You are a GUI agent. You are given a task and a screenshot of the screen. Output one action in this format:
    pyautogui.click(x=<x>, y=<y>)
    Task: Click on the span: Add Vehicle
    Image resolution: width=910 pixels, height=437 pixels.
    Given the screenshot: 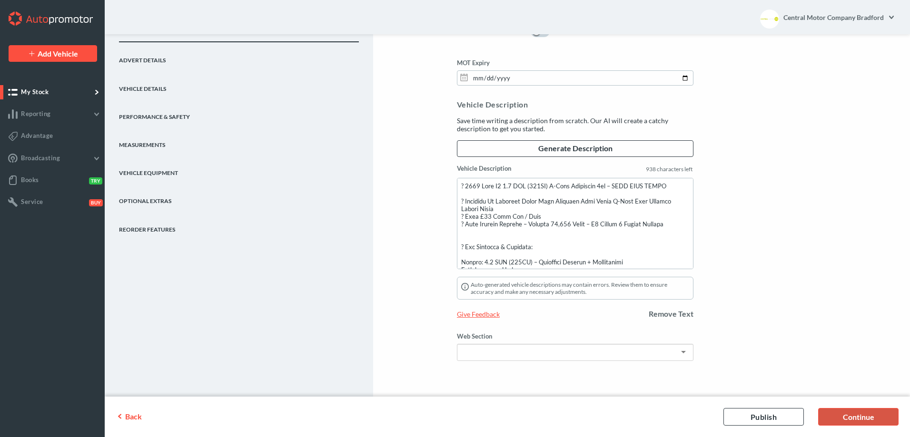 What is the action you would take?
    pyautogui.click(x=58, y=53)
    